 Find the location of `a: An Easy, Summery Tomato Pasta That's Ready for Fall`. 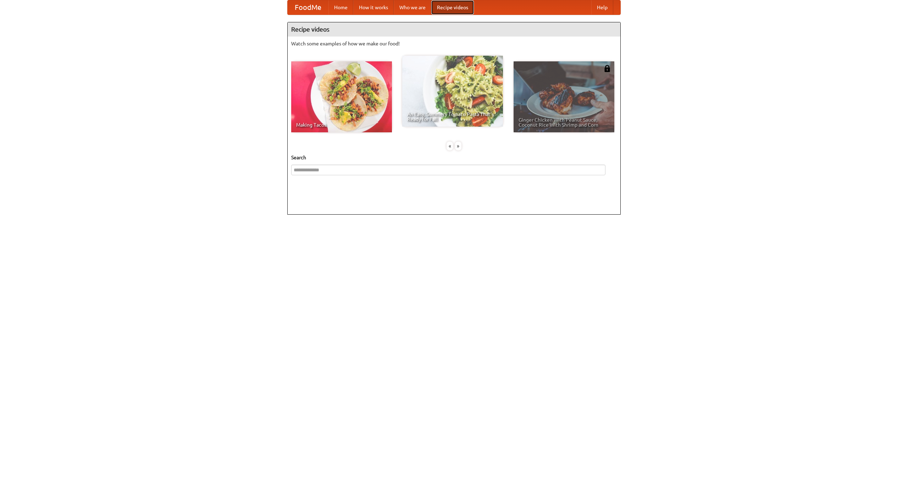

a: An Easy, Summery Tomato Pasta That's Ready for Fall is located at coordinates (453, 91).